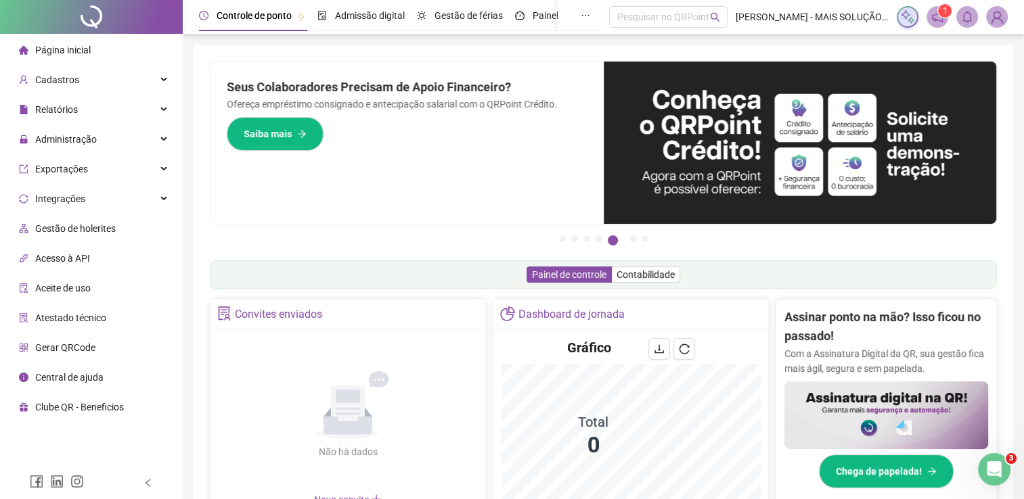  I want to click on span: lock, so click(24, 139).